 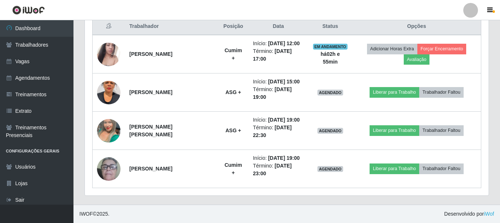 I want to click on img: CoreUI Logo, so click(x=28, y=10).